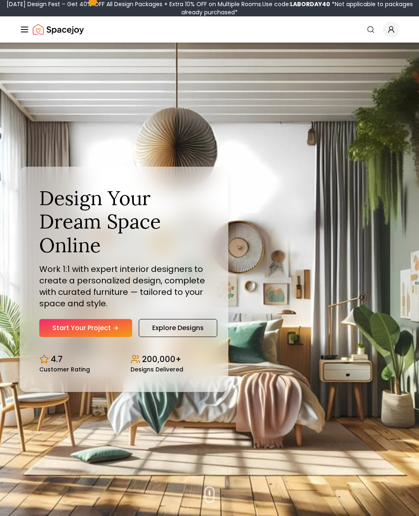 This screenshot has height=516, width=419. What do you see at coordinates (178, 328) in the screenshot?
I see `a: Explore Designs` at bounding box center [178, 328].